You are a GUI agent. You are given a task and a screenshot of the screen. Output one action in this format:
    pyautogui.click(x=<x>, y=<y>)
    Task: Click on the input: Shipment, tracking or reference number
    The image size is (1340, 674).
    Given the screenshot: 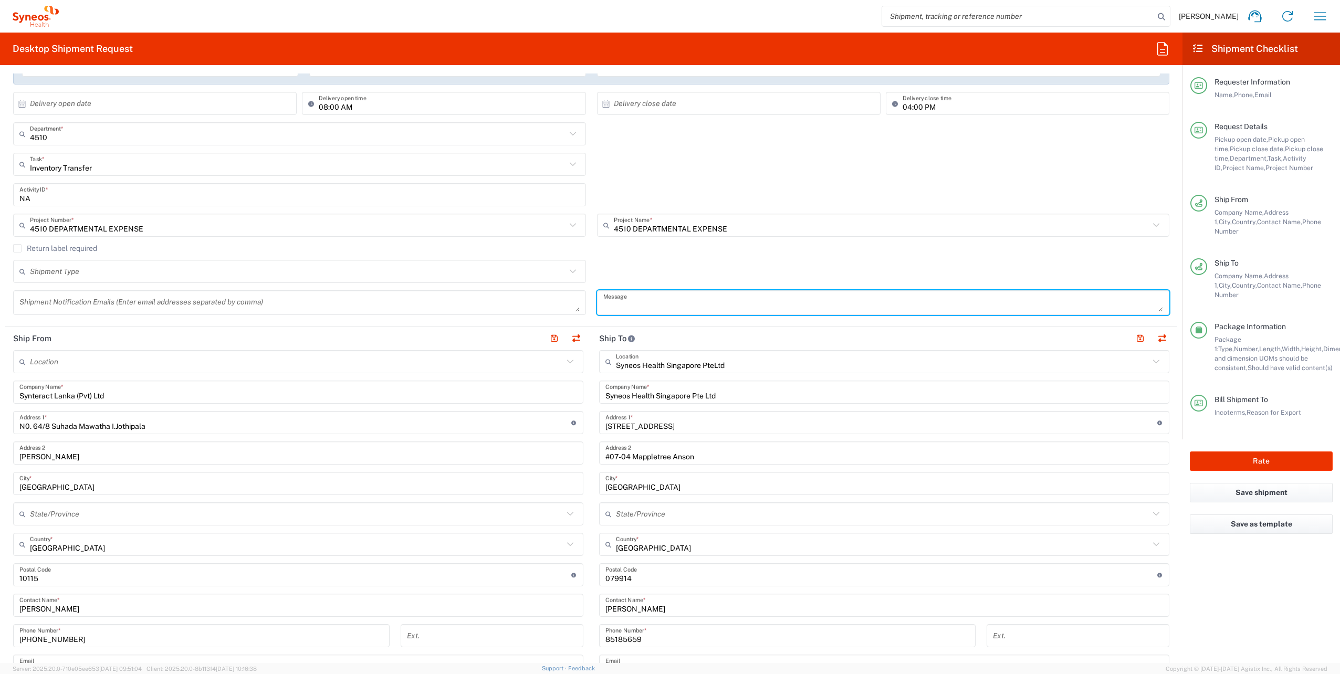 What is the action you would take?
    pyautogui.click(x=1018, y=16)
    